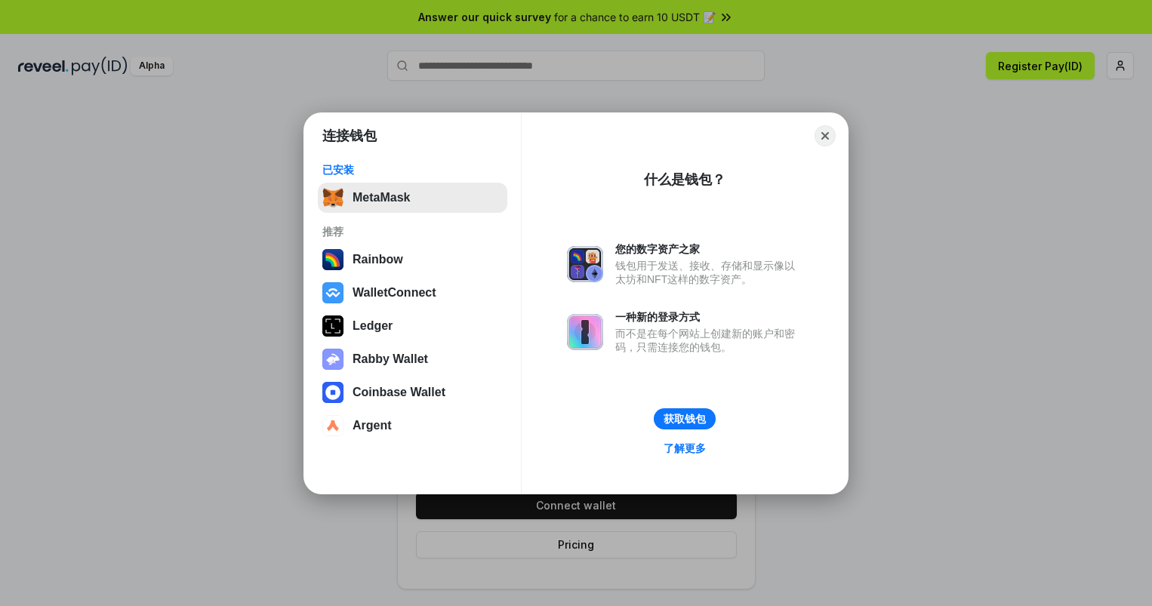 The image size is (1152, 606). I want to click on button: WalletConnect, so click(412, 293).